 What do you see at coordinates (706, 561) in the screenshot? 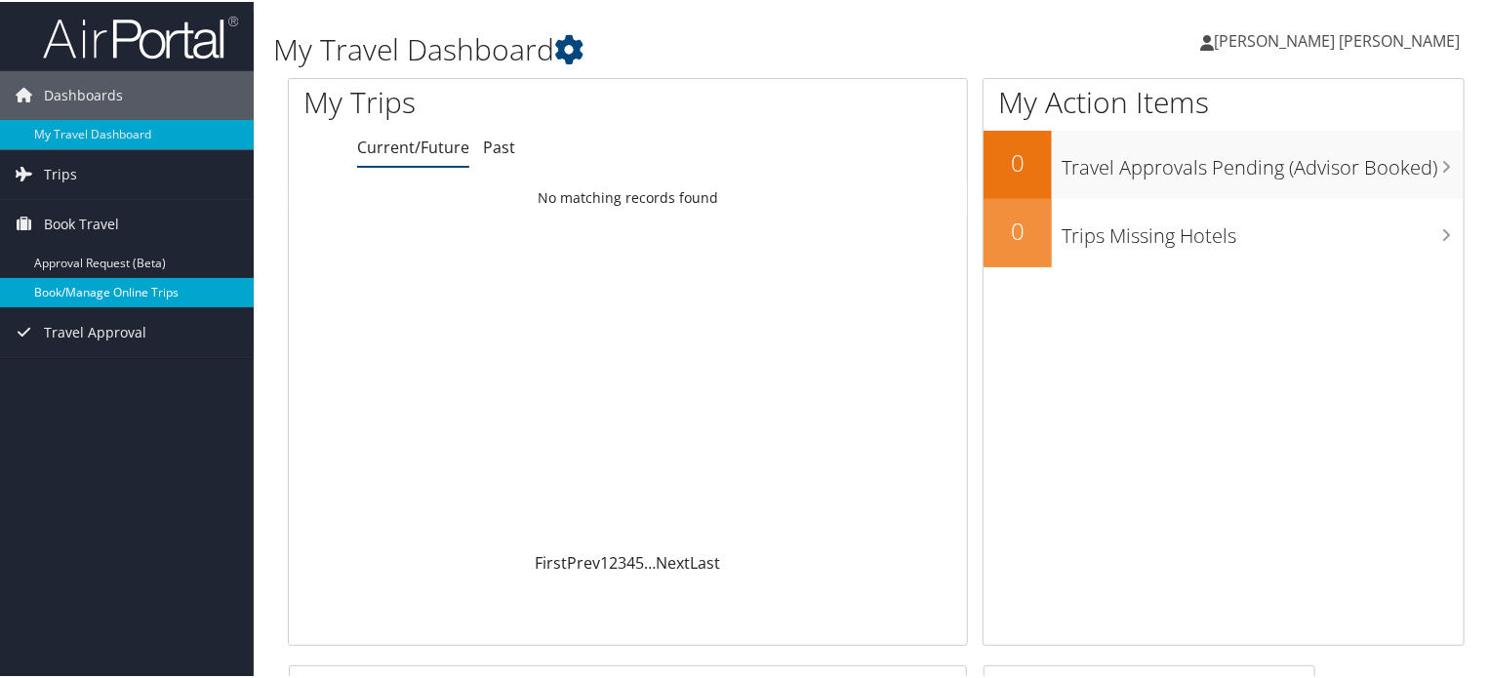
I see `a: Last` at bounding box center [706, 561].